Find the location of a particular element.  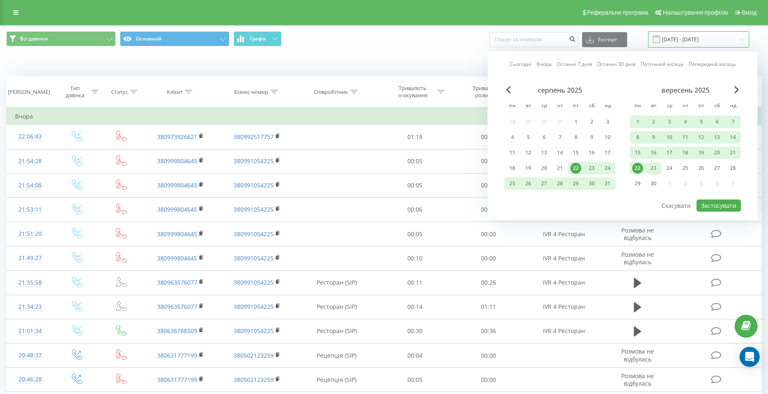

div: пт 8 серп 2025 р. is located at coordinates (576, 137).